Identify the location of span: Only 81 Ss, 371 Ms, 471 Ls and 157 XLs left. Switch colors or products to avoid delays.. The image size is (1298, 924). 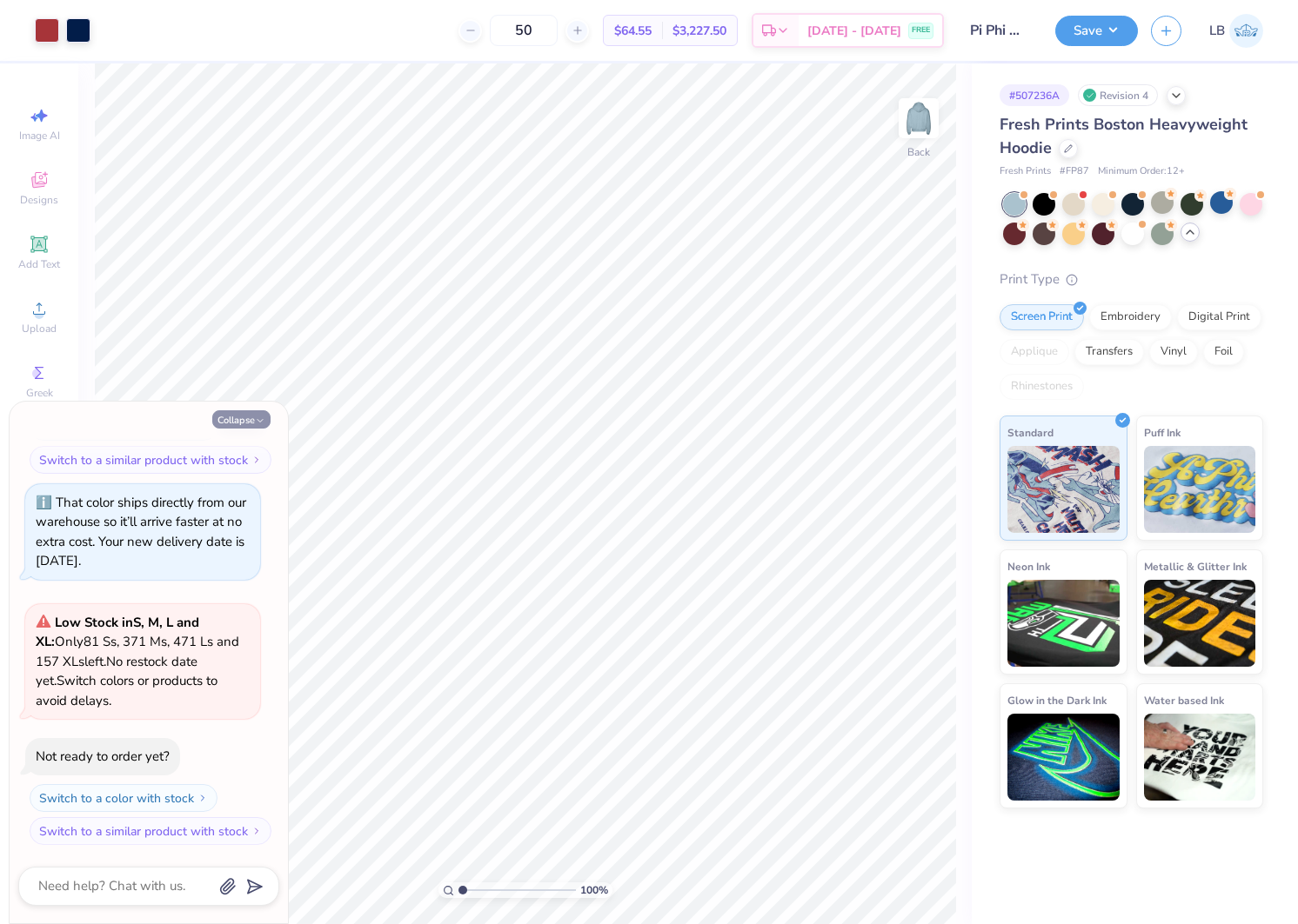
(138, 662).